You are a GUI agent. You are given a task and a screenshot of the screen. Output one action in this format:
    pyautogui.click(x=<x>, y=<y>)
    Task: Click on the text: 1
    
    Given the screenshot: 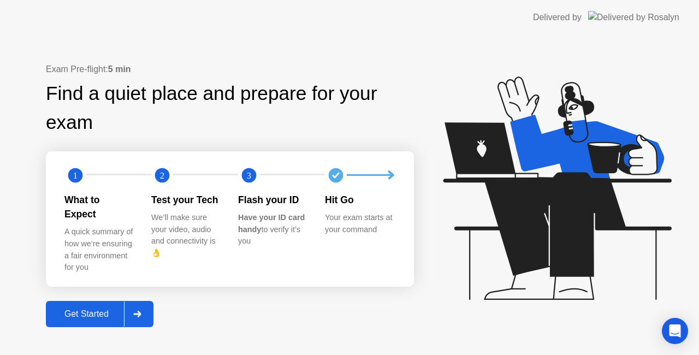 What is the action you would take?
    pyautogui.click(x=75, y=175)
    